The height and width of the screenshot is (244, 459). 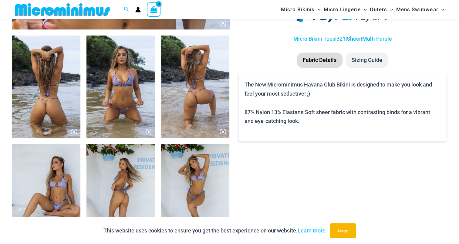 I want to click on a: Multi, so click(x=368, y=39).